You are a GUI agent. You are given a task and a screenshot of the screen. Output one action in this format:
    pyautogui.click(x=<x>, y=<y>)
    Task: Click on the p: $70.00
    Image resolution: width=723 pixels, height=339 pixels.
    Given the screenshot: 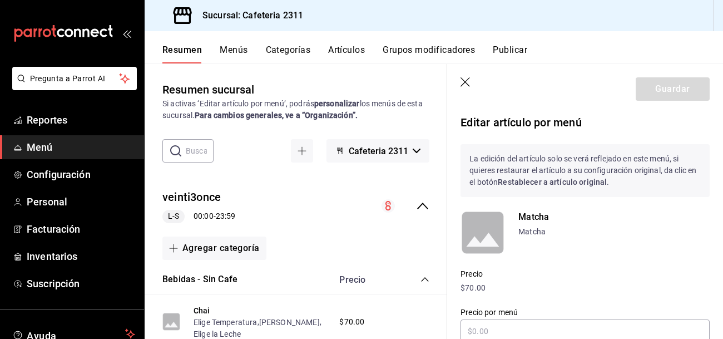 What is the action you would take?
    pyautogui.click(x=585, y=287)
    